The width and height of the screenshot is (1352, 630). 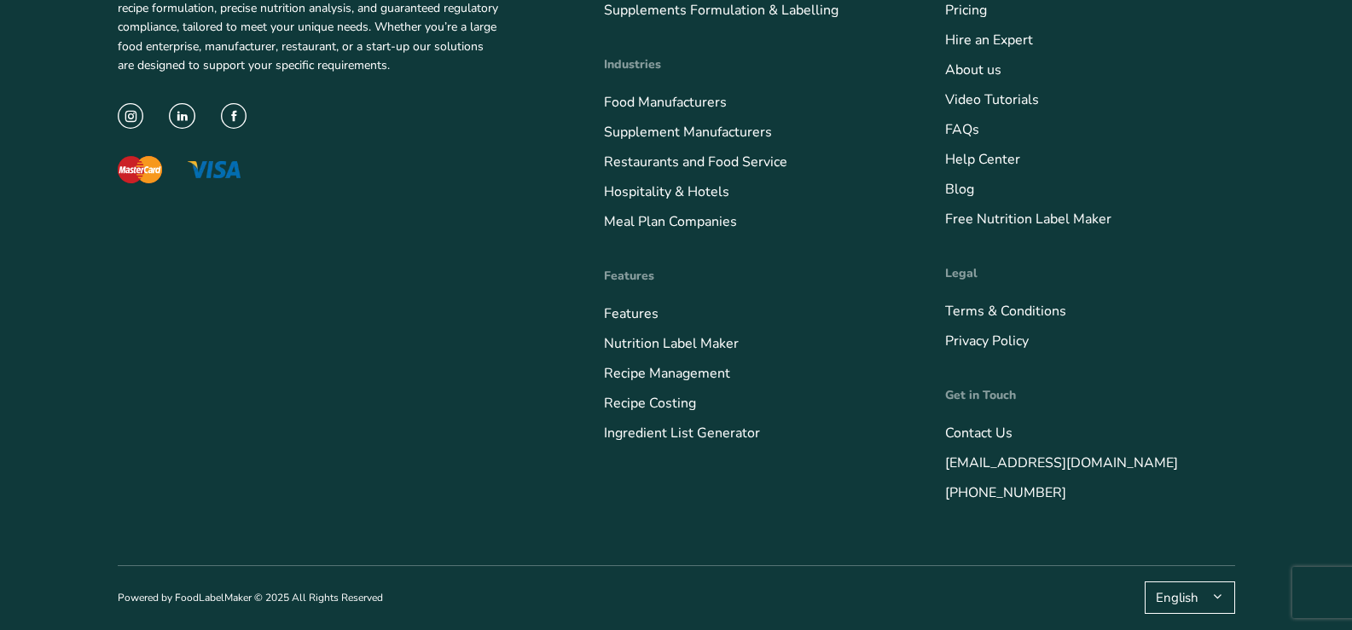 What do you see at coordinates (665, 102) in the screenshot?
I see `a: Food Manufacturers` at bounding box center [665, 102].